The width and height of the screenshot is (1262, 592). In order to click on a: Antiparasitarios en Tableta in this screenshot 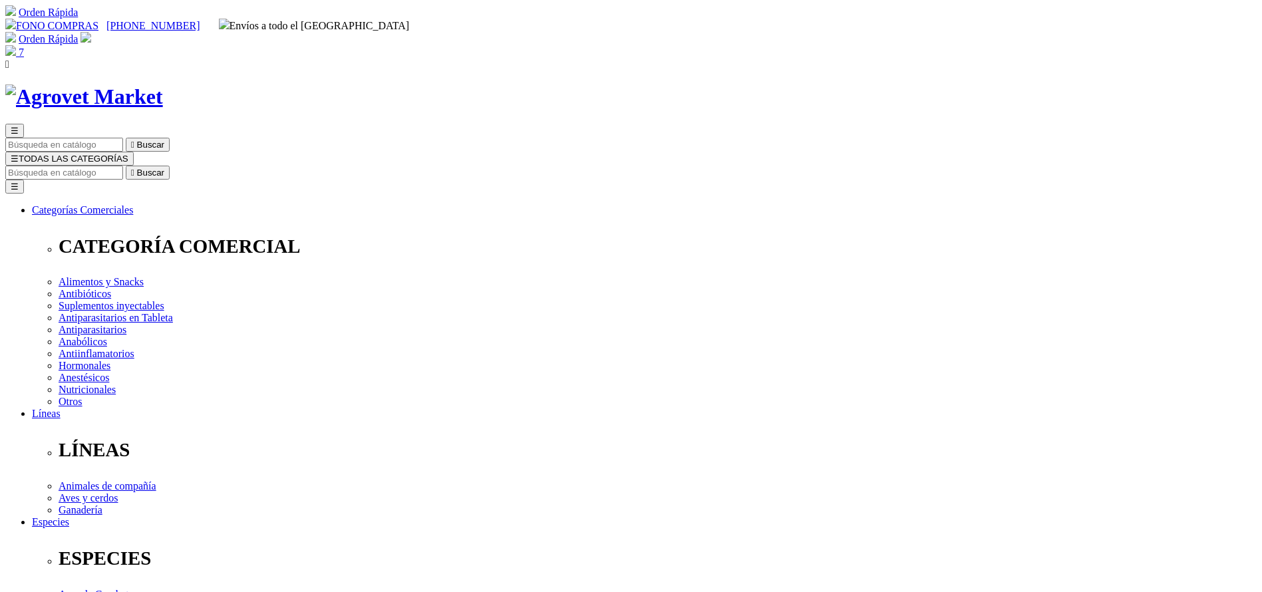, I will do `click(116, 317)`.